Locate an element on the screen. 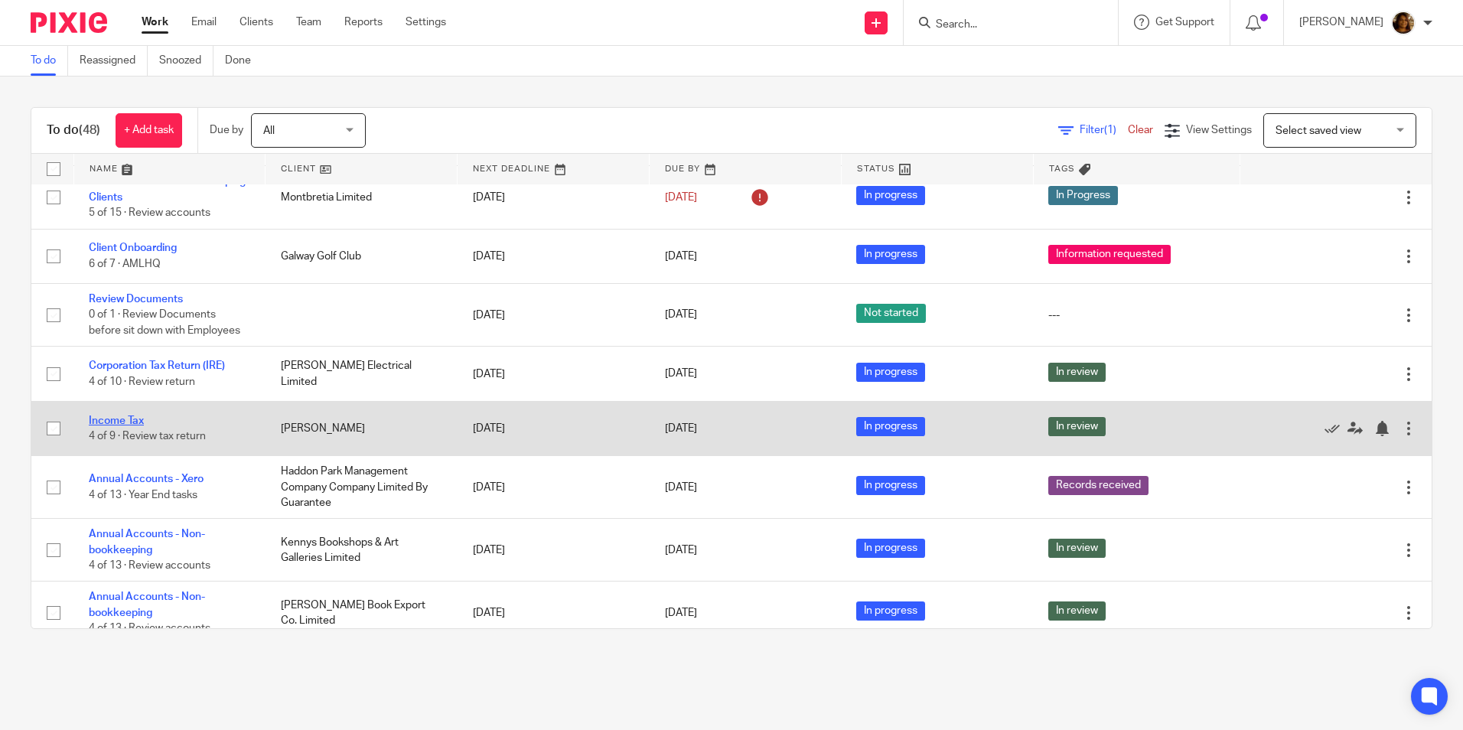 The image size is (1463, 730). input: Search is located at coordinates (1003, 25).